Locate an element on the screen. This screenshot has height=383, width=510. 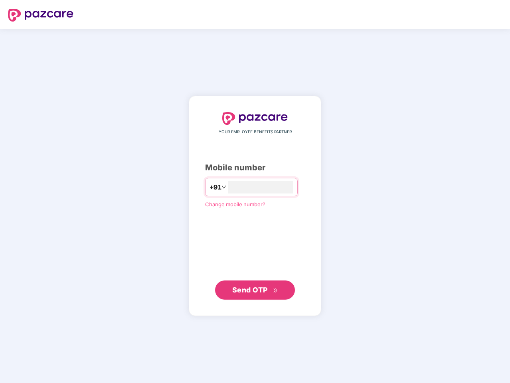
span: down is located at coordinates (224, 187).